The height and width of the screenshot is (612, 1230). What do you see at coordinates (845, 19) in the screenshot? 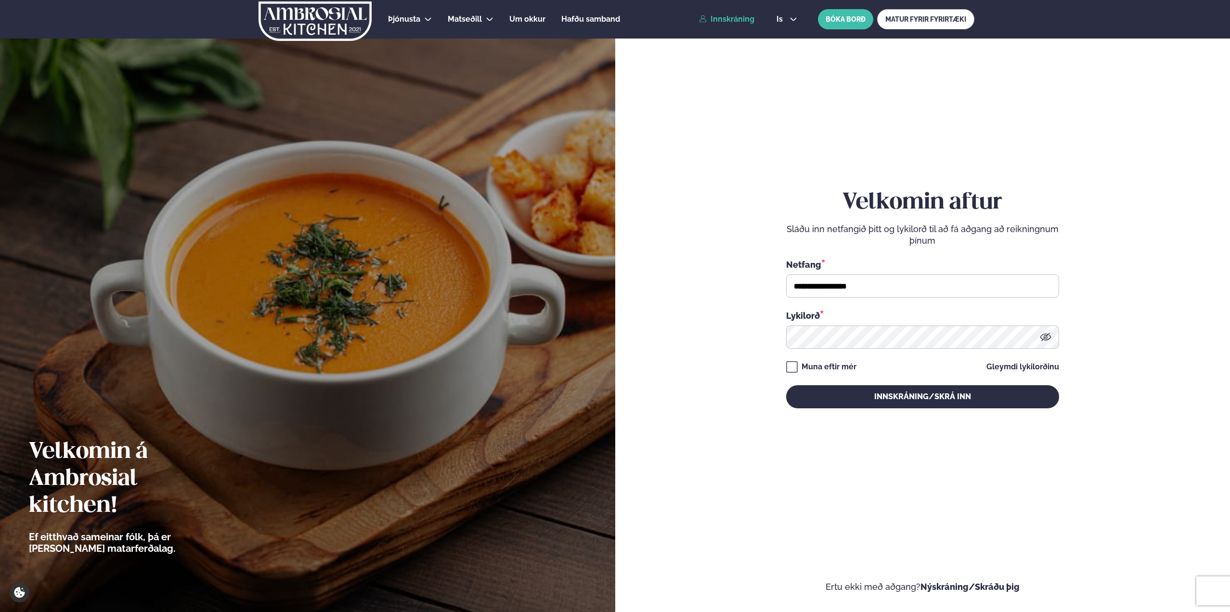
I see `button: BÓKA BORÐ` at bounding box center [845, 19].